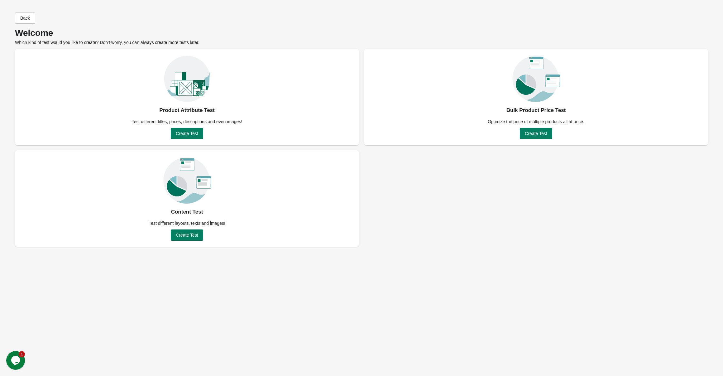 Image resolution: width=723 pixels, height=376 pixels. I want to click on div: Bulk Product Price Test, so click(536, 110).